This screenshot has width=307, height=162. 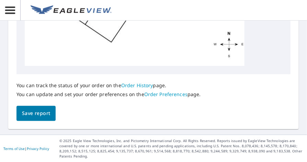 What do you see at coordinates (71, 10) in the screenshot?
I see `a: EV Logo` at bounding box center [71, 10].